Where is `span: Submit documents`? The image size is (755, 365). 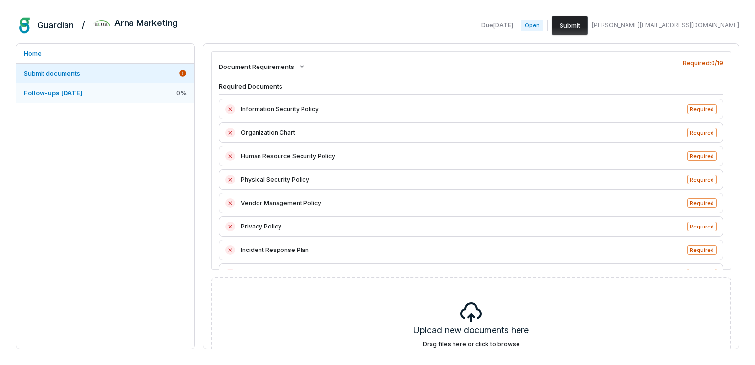 span: Submit documents is located at coordinates (52, 73).